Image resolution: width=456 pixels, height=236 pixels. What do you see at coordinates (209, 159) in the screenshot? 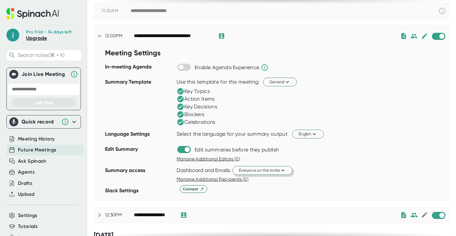
I see `span: Manage Additional Editors (0)` at bounding box center [209, 159].